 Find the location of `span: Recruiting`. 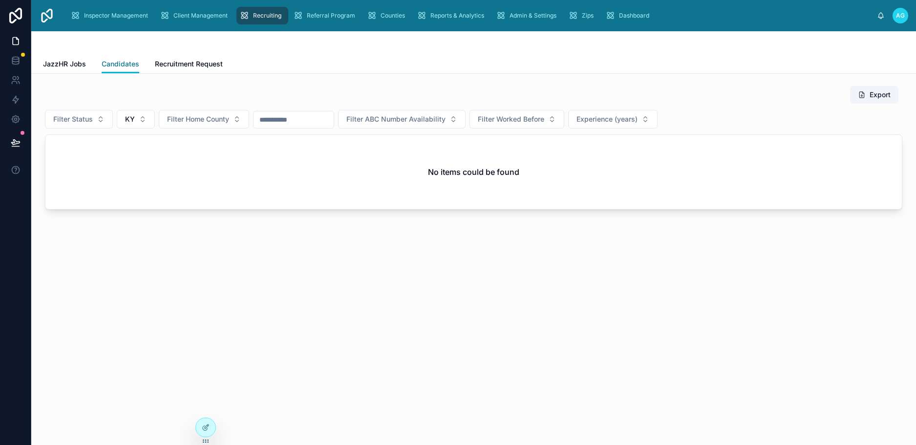

span: Recruiting is located at coordinates (267, 16).